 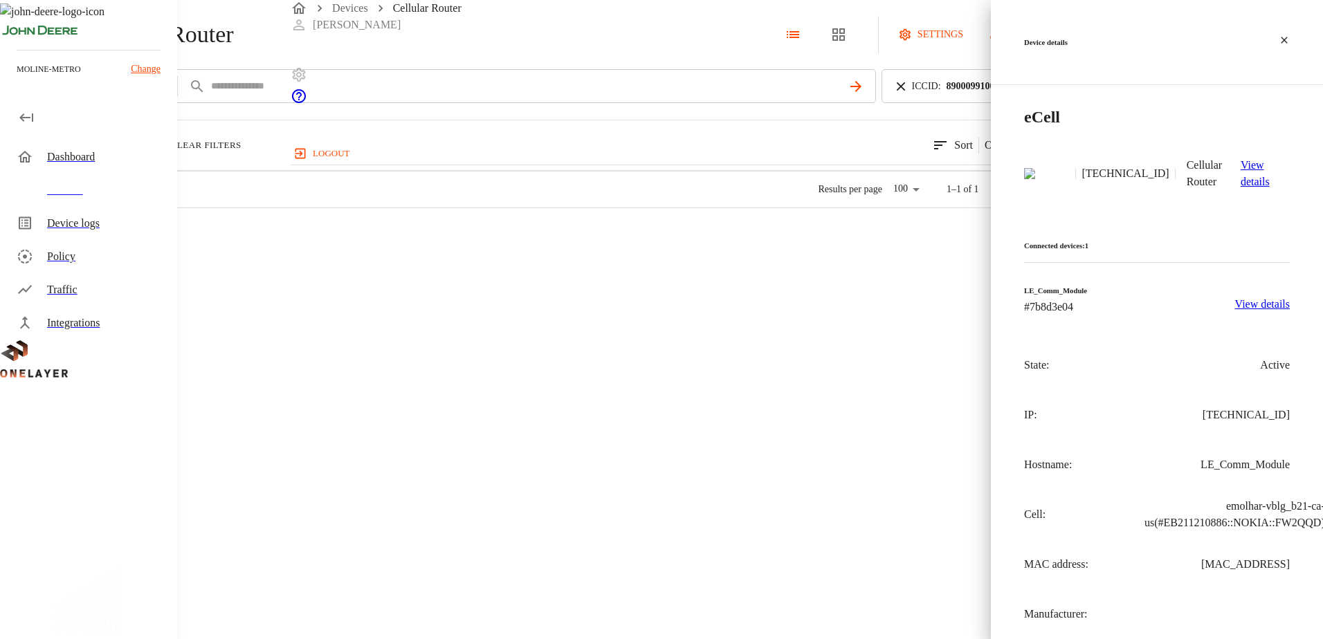 I want to click on p: LE_Comm_Module, so click(x=1244, y=465).